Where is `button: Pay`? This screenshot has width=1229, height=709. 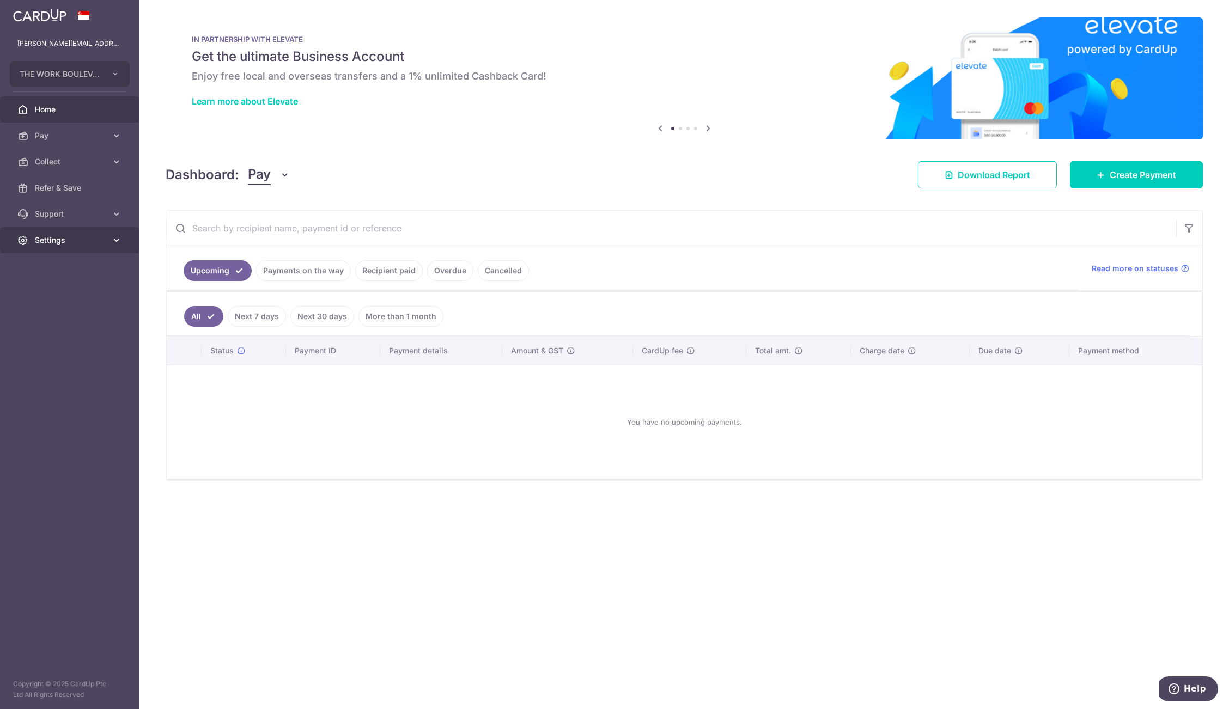 button: Pay is located at coordinates (269, 175).